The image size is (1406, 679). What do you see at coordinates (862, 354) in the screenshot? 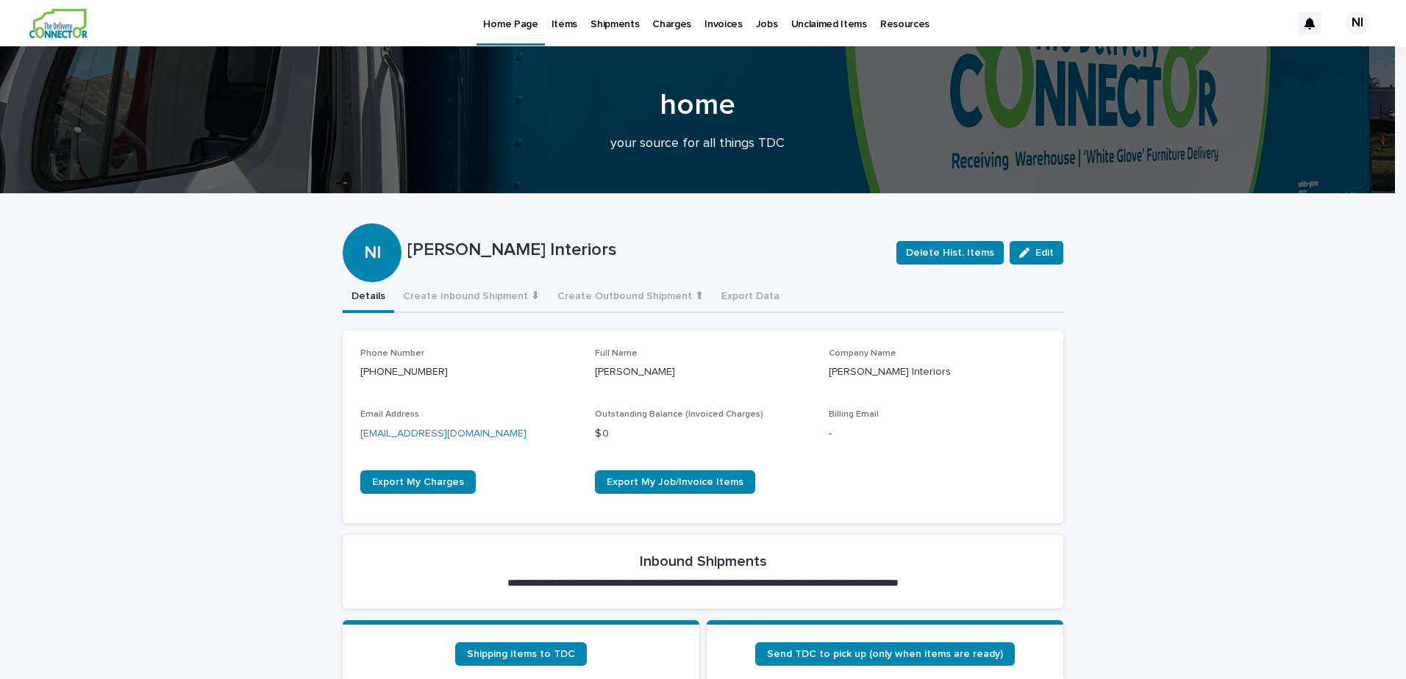
I see `span: Company Name` at bounding box center [862, 354].